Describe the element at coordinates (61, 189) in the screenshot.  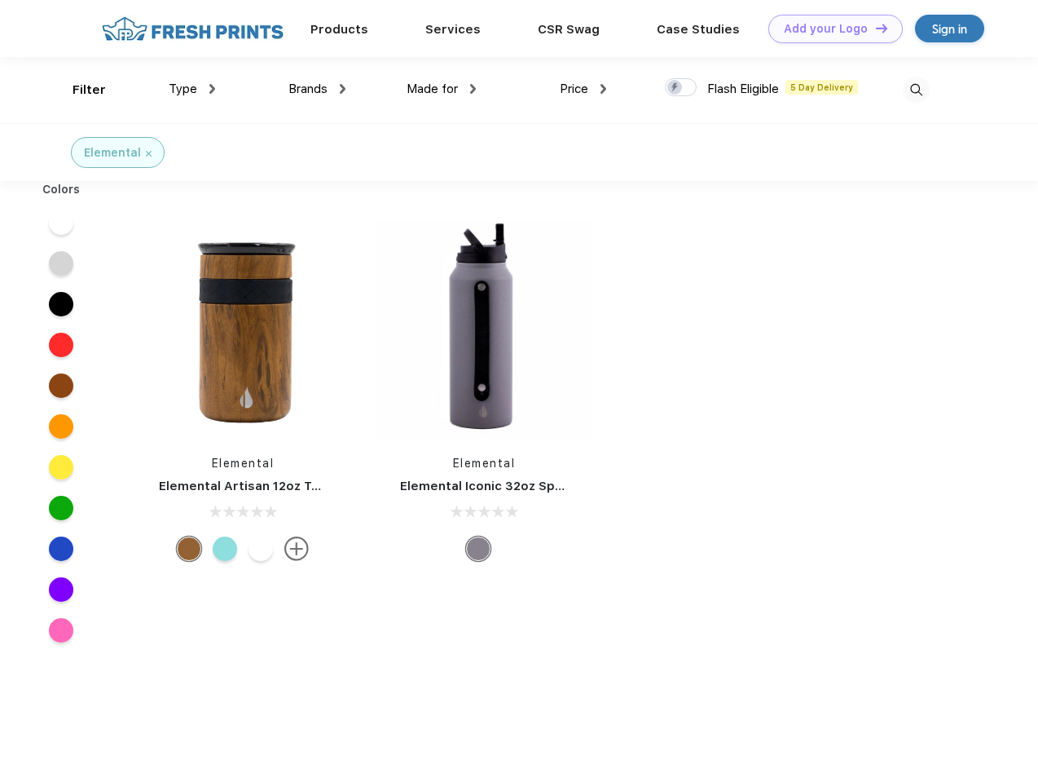
I see `div: Colors` at that location.